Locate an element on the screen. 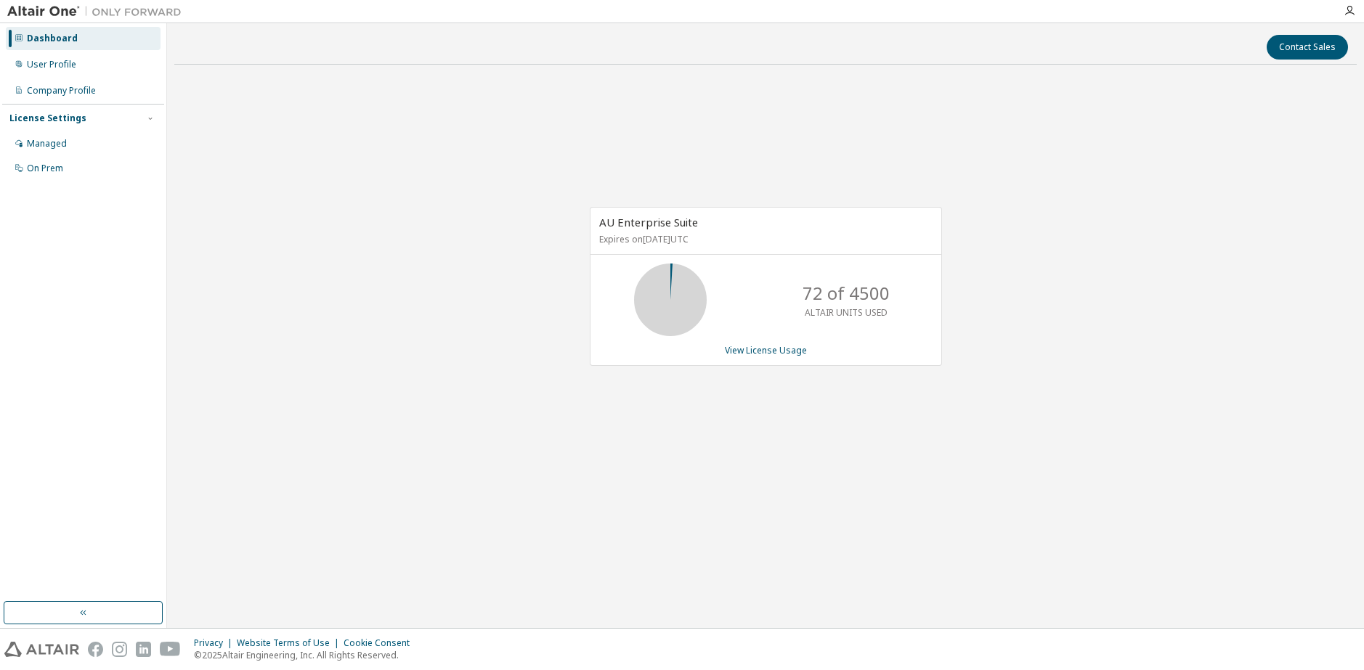 This screenshot has width=1364, height=670. div: Company Profile is located at coordinates (61, 91).